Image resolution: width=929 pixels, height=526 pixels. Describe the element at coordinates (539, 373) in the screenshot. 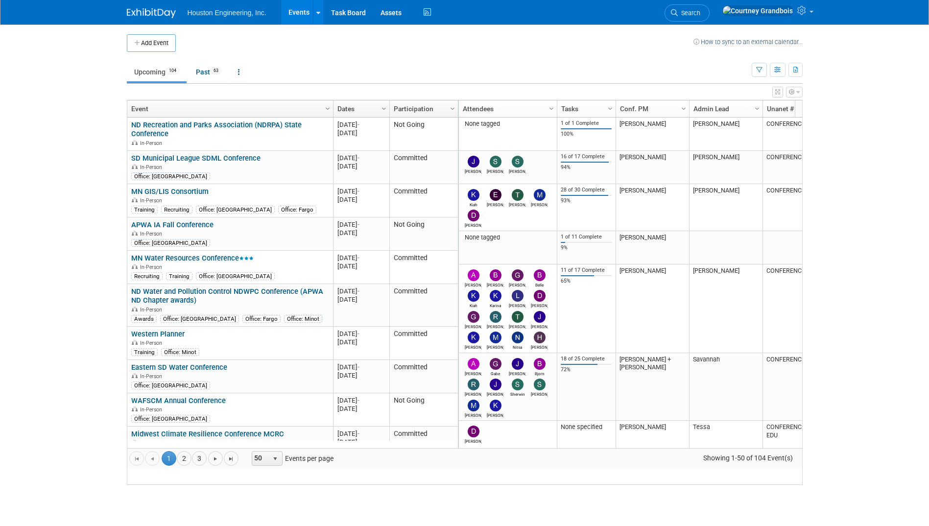

I see `div: Bjorn Berg` at that location.